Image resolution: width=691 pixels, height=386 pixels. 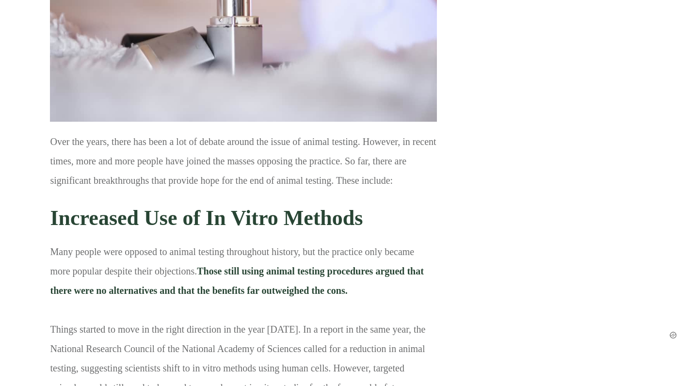 What do you see at coordinates (237, 281) in the screenshot?
I see `span: Those still using animal testing procedures argued that there were no alternatives and that the b...` at bounding box center [237, 281].